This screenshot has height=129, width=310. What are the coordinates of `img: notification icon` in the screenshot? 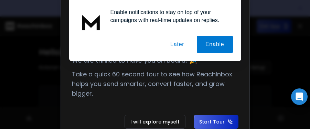 It's located at (91, 22).